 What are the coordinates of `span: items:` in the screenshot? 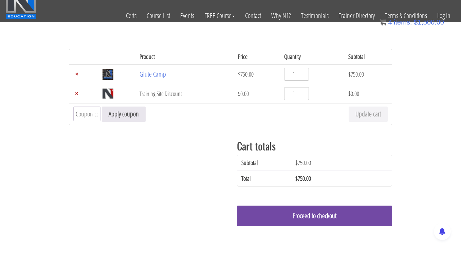 It's located at (403, 22).